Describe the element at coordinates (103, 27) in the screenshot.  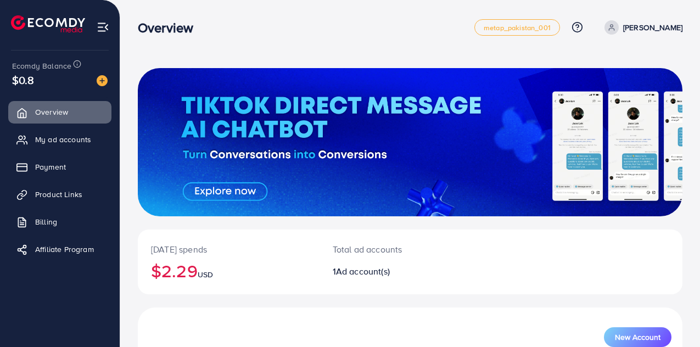
I see `img: menu` at that location.